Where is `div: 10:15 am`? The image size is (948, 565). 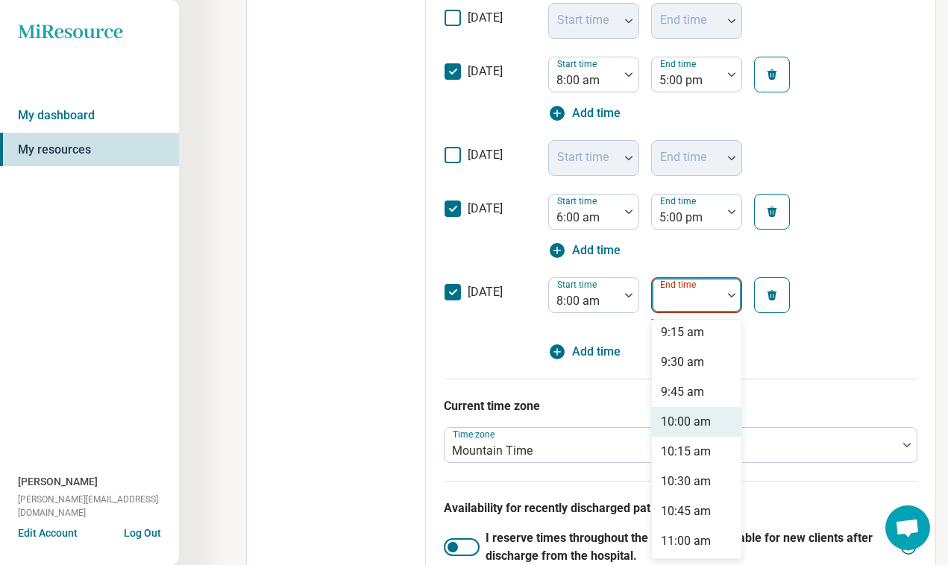 div: 10:15 am is located at coordinates (686, 452).